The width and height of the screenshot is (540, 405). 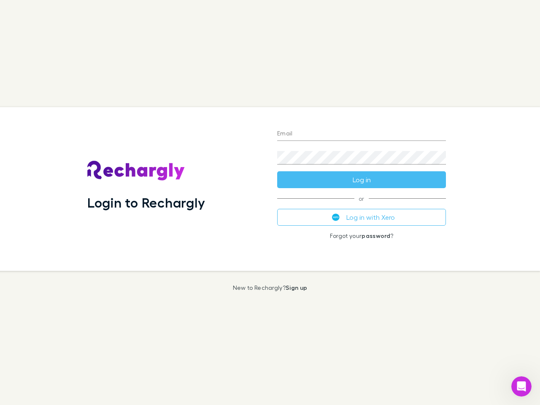 I want to click on p: New to Rechargly?, so click(x=270, y=287).